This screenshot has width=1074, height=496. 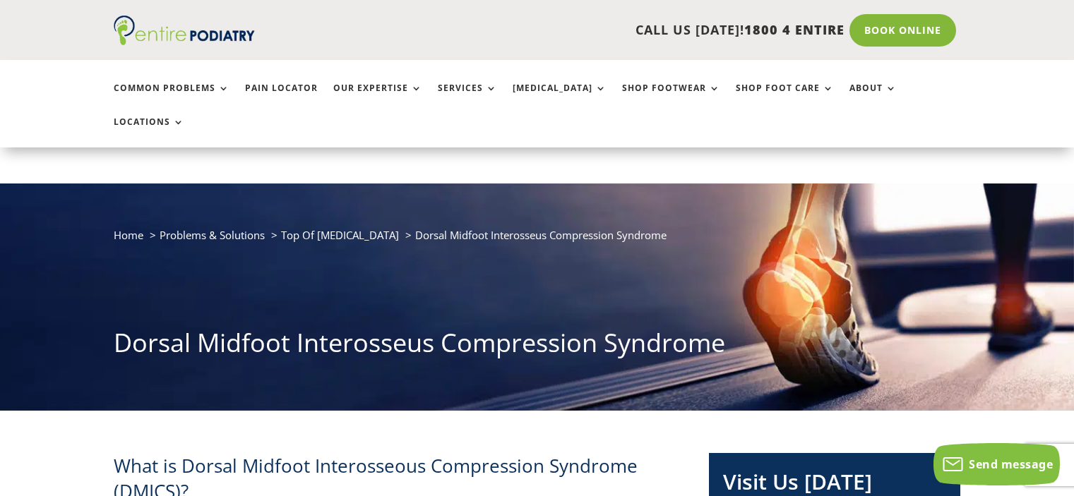 What do you see at coordinates (172, 98) in the screenshot?
I see `a: Common Problems` at bounding box center [172, 98].